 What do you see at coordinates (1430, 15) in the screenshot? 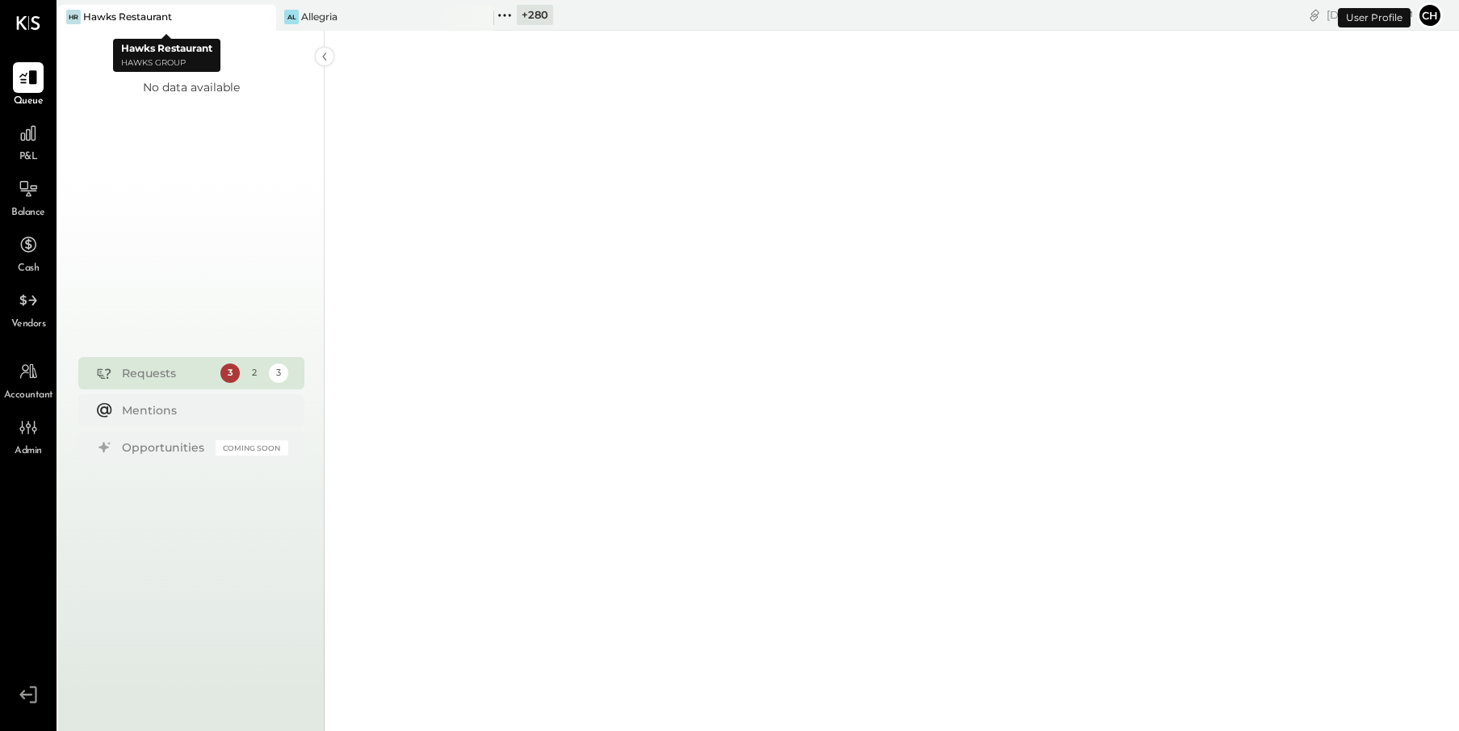
I see `button: Ch` at bounding box center [1430, 15].